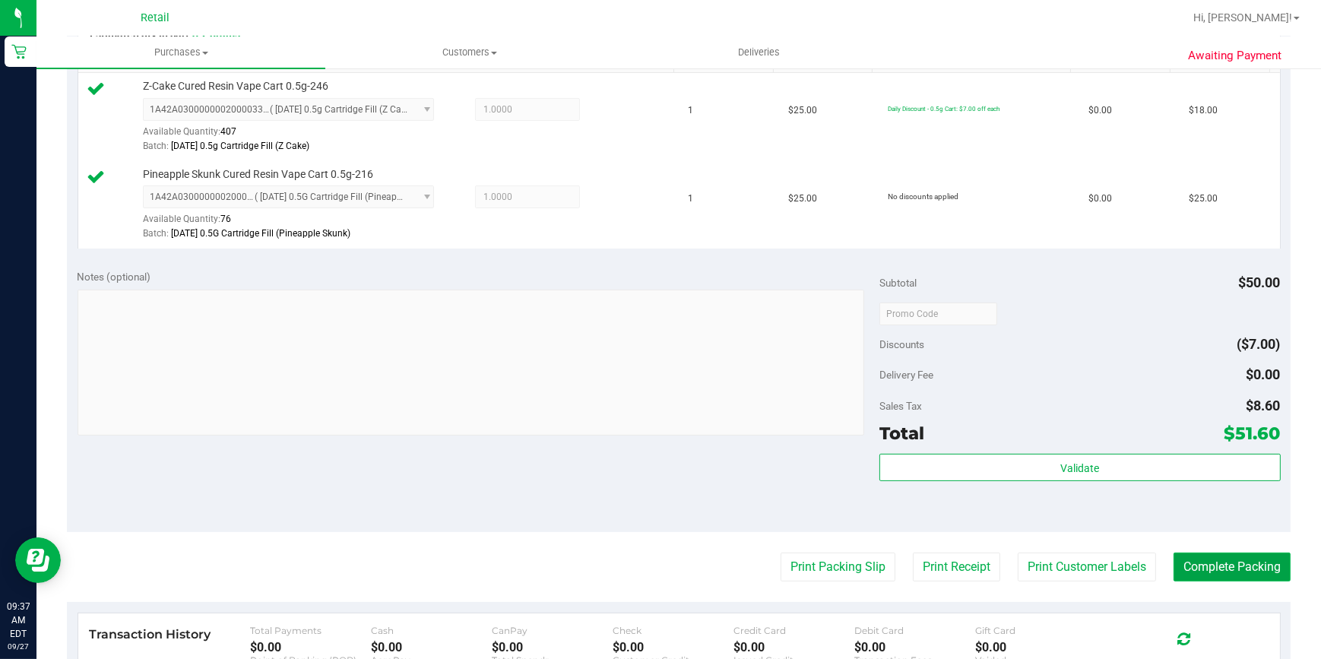  What do you see at coordinates (915, 630) in the screenshot?
I see `div: Debit Card` at bounding box center [915, 630].